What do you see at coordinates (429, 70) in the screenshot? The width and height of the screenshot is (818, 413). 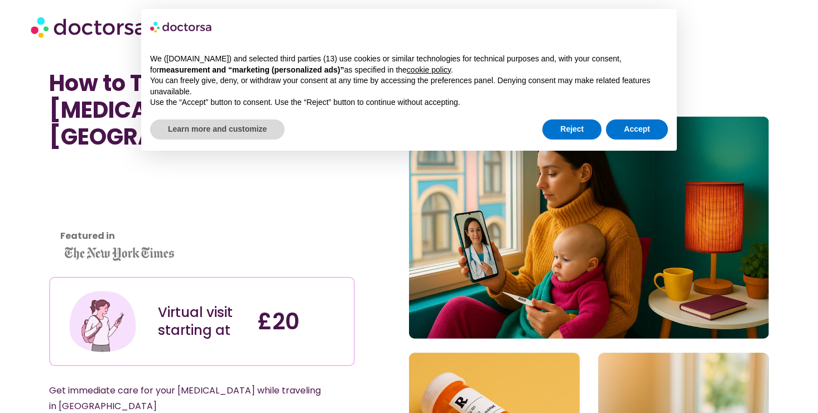 I see `a: cookie policy` at bounding box center [429, 70].